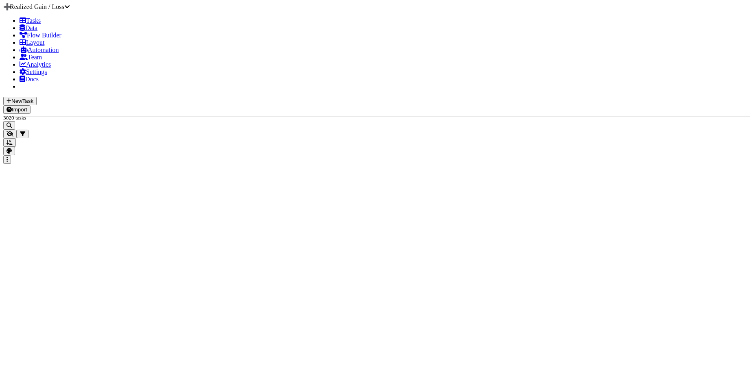  Describe the element at coordinates (32, 42) in the screenshot. I see `a: Layout` at that location.